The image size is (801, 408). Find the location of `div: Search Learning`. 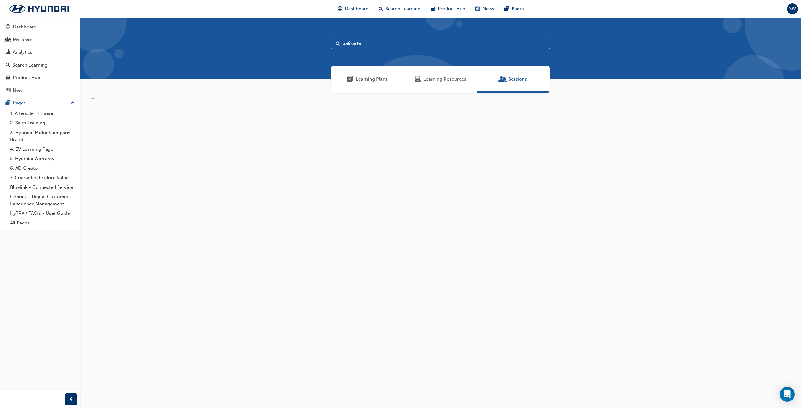

div: Search Learning is located at coordinates (30, 65).